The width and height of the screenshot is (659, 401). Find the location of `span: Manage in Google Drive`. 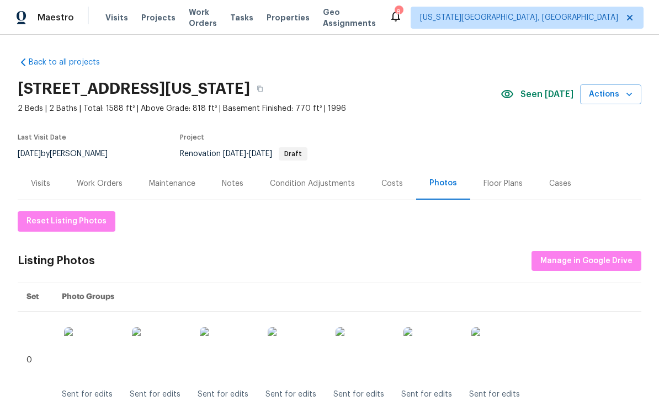

span: Manage in Google Drive is located at coordinates (586, 261).